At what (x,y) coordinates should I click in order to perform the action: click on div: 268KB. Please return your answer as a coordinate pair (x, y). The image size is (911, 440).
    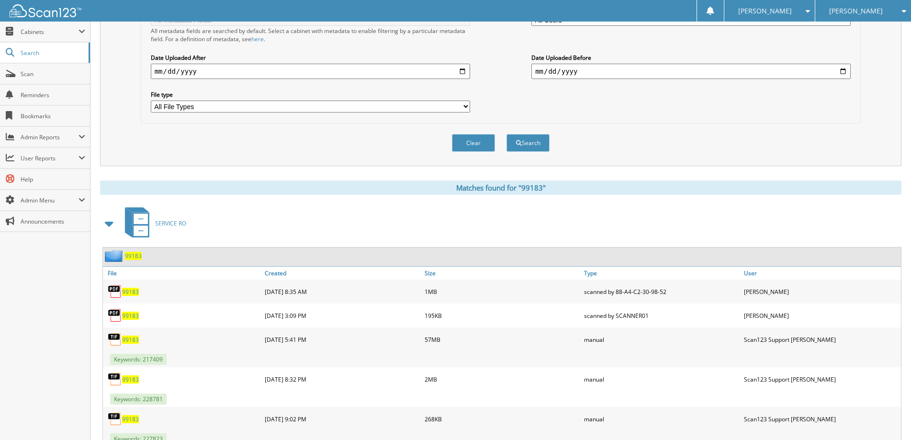
    Looking at the image, I should click on (502, 419).